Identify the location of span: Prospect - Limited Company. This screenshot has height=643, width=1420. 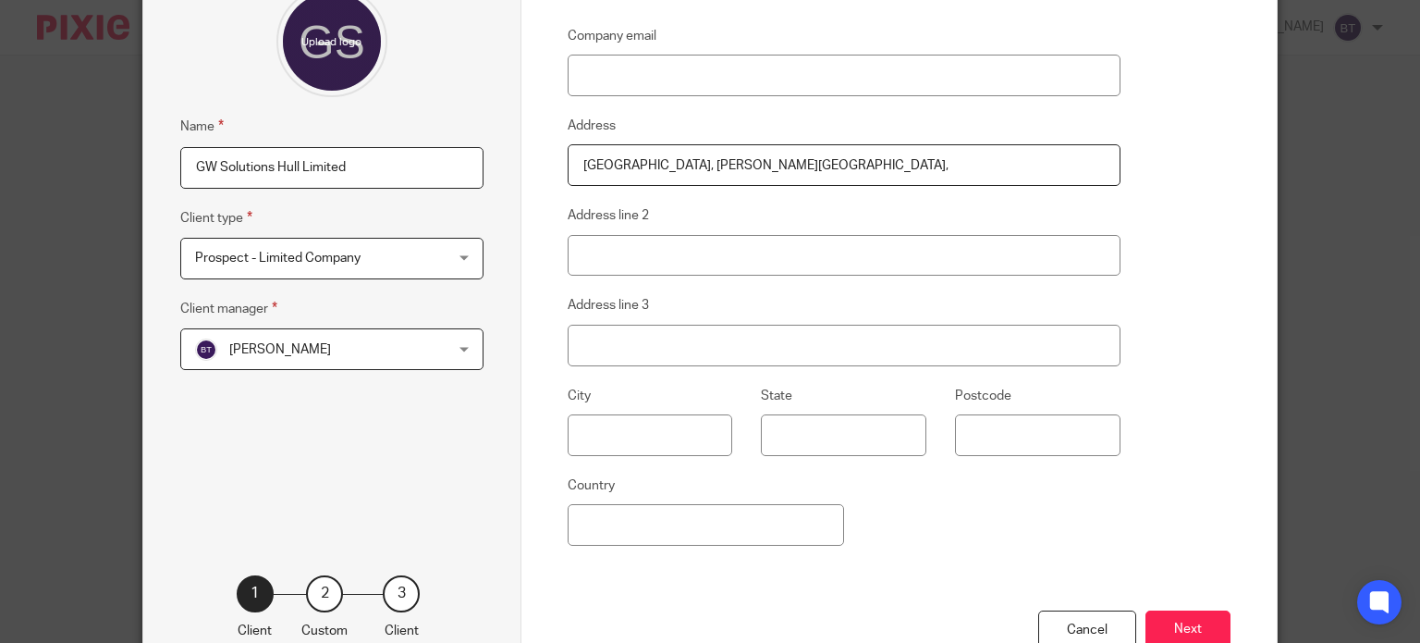
(277, 258).